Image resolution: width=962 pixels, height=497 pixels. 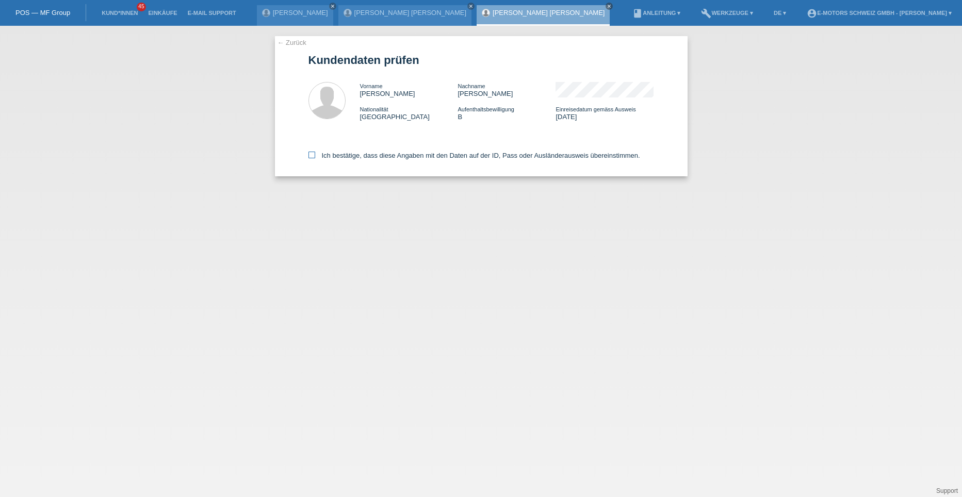 I want to click on h1: Kundendaten prüfen, so click(x=481, y=60).